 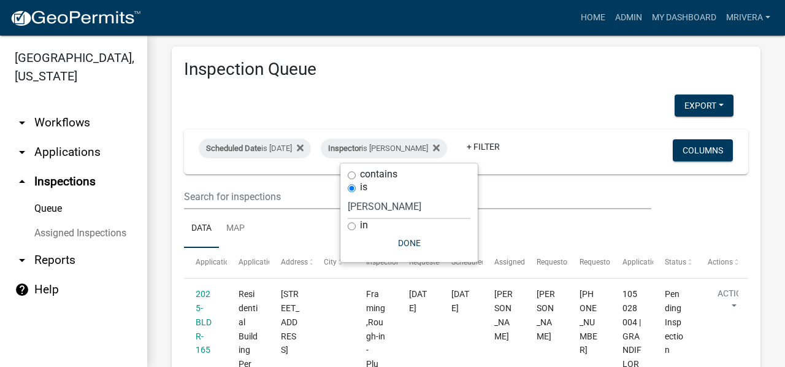 I want to click on span: Cedrick Moreland, so click(x=503, y=315).